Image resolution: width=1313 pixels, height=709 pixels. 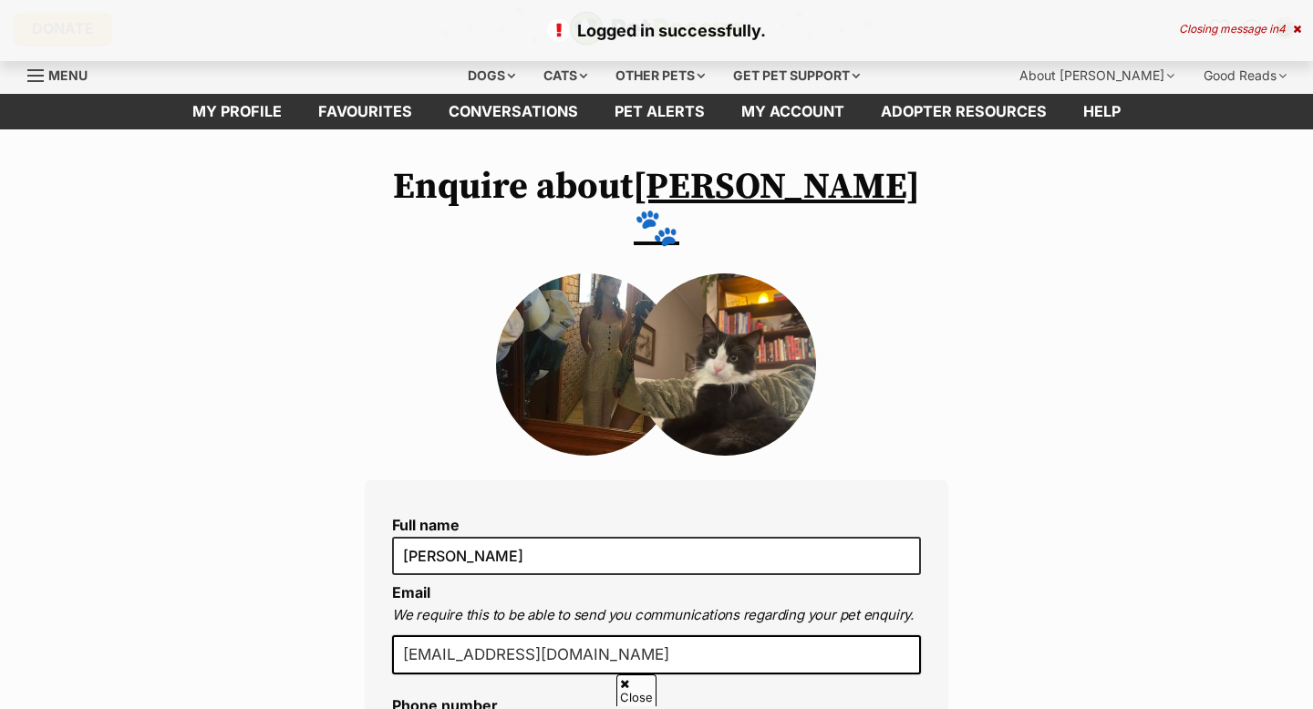 What do you see at coordinates (656, 615) in the screenshot?
I see `p: We require this to be able to send you communications regarding your pet enquiry.` at bounding box center [656, 615].